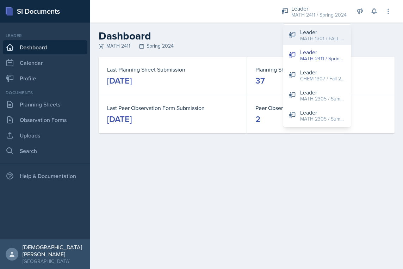  I want to click on button: Leader MATH 2411 / Spring 2024, so click(317, 55).